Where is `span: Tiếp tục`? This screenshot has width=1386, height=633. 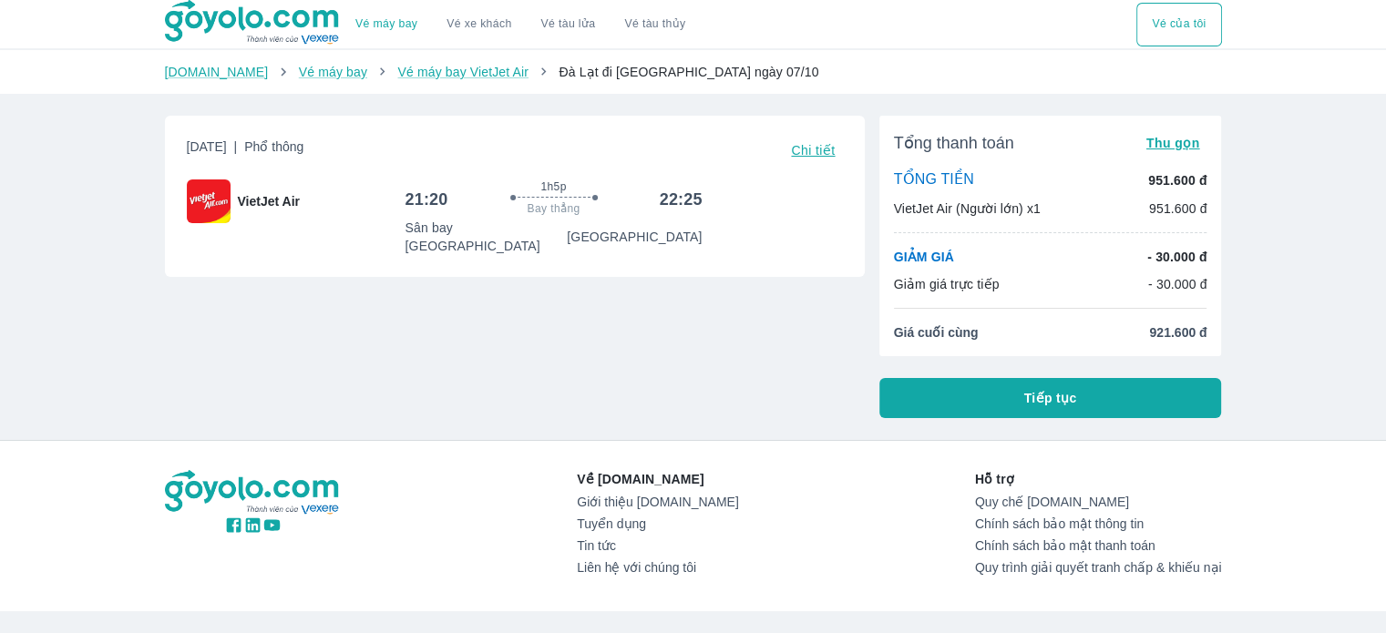
span: Tiếp tục is located at coordinates (1051, 398).